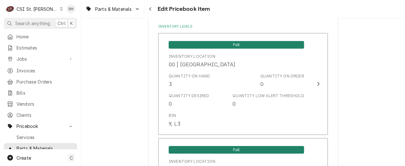 This screenshot has height=166, width=405. Describe the element at coordinates (40, 93) in the screenshot. I see `a: Bills` at that location.